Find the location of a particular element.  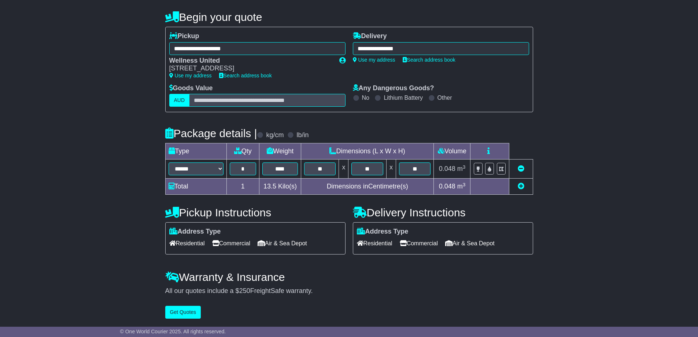

h4: Delivery Instructions is located at coordinates (443, 212).